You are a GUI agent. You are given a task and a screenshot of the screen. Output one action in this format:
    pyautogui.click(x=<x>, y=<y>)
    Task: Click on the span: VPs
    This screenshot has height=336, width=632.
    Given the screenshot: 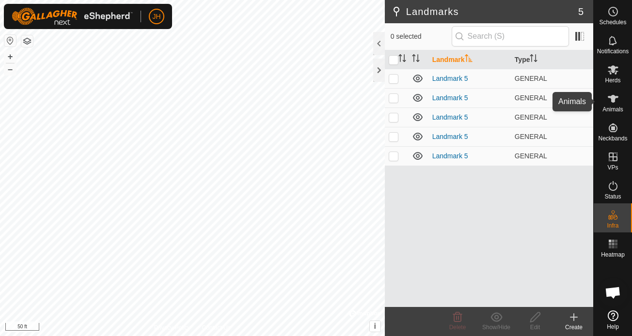 What is the action you would take?
    pyautogui.click(x=612, y=168)
    